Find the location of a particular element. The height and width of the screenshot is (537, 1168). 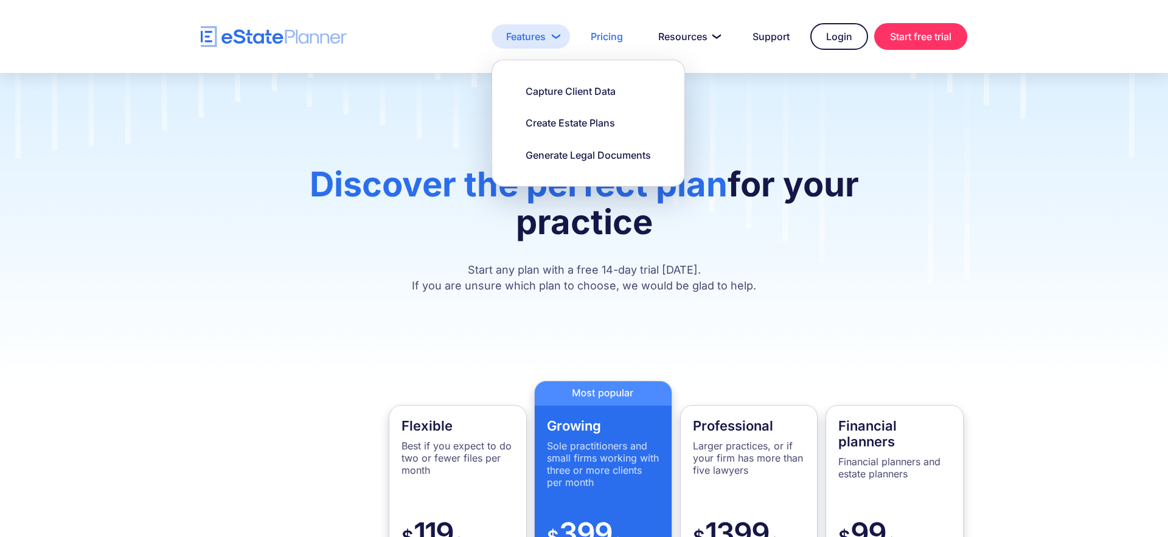

a: Capture Client Data is located at coordinates (570, 91).